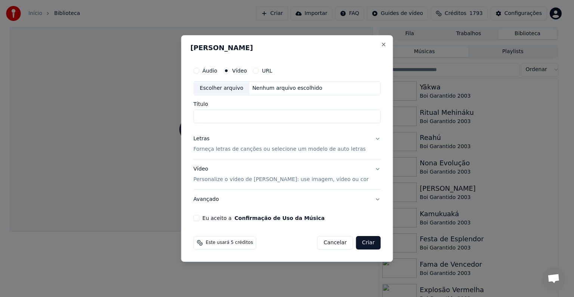  What do you see at coordinates (287, 104) in the screenshot?
I see `label: Título` at bounding box center [287, 104].